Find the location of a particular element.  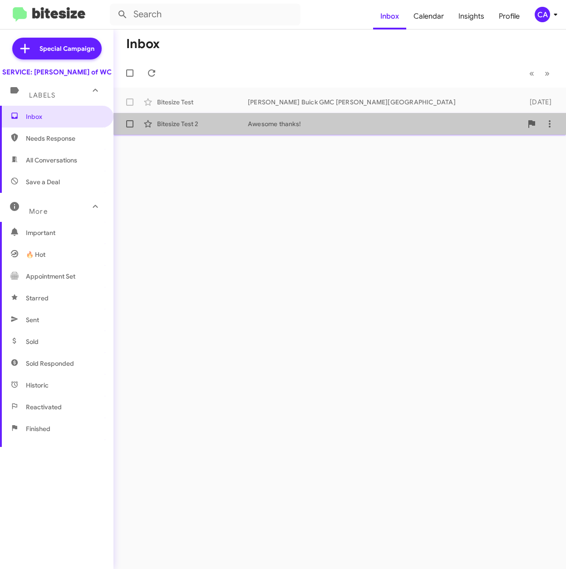

button: CA is located at coordinates (541, 15).